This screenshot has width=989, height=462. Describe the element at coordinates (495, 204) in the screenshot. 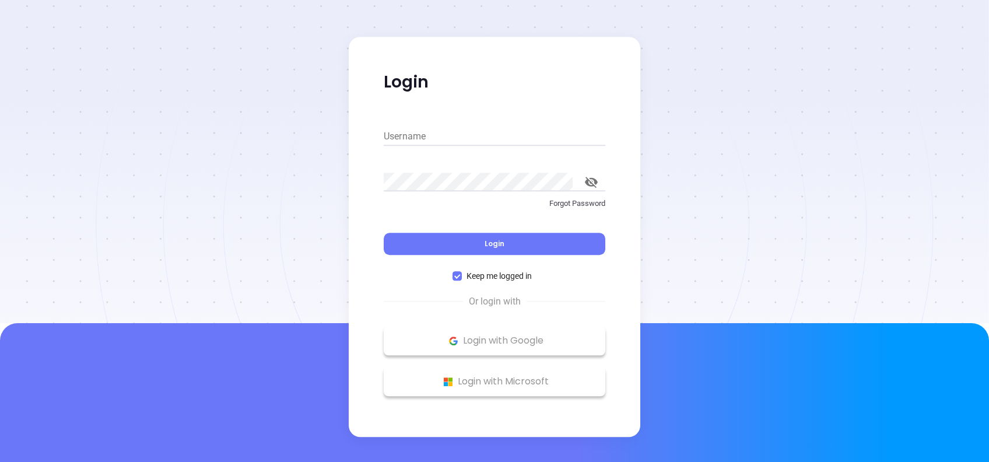

I see `p: Forgot Password` at that location.